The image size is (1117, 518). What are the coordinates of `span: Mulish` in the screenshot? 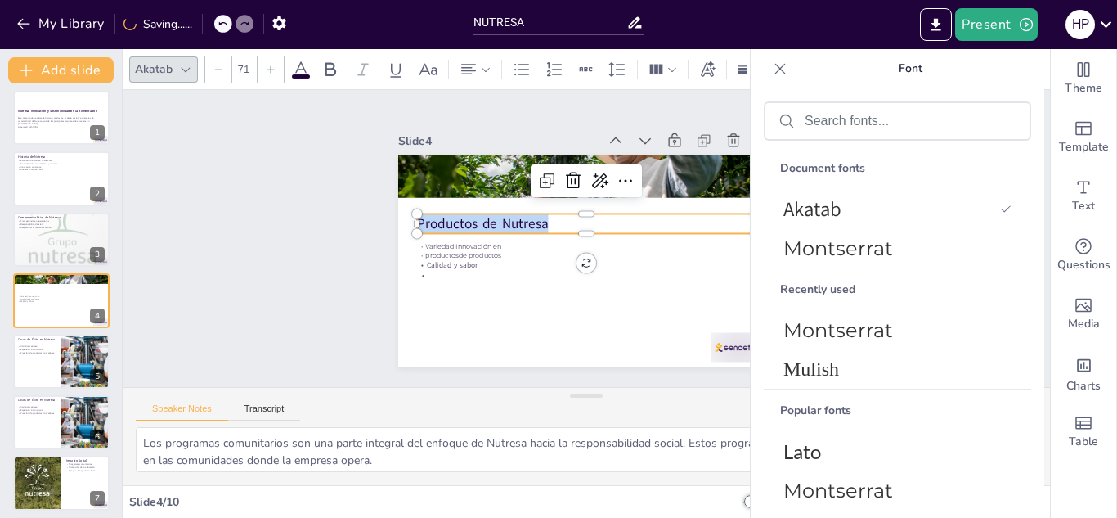 It's located at (894, 369).